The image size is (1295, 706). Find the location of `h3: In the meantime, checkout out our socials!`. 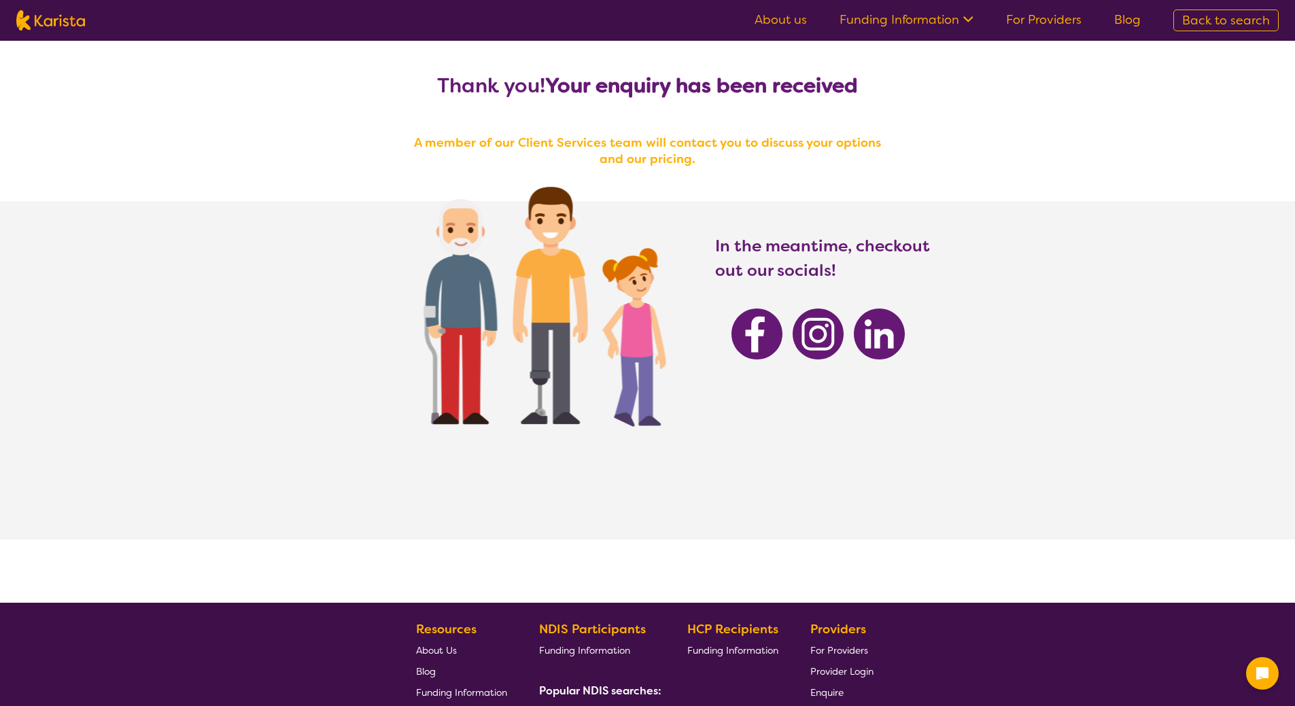

h3: In the meantime, checkout out our socials! is located at coordinates (823, 258).